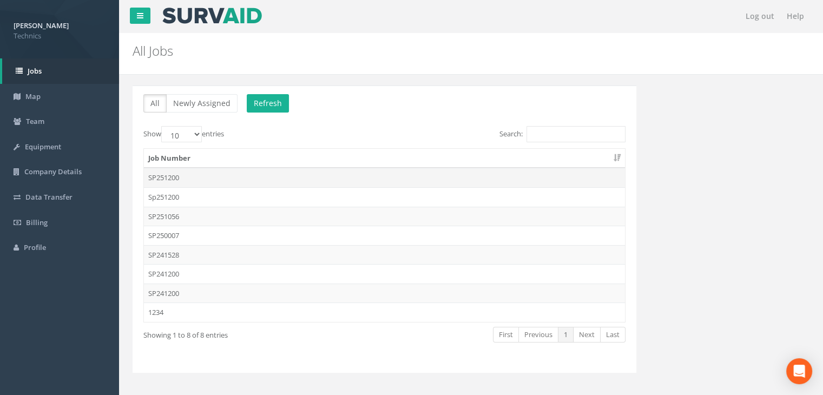 The image size is (823, 395). I want to click on td: SP250007, so click(384, 235).